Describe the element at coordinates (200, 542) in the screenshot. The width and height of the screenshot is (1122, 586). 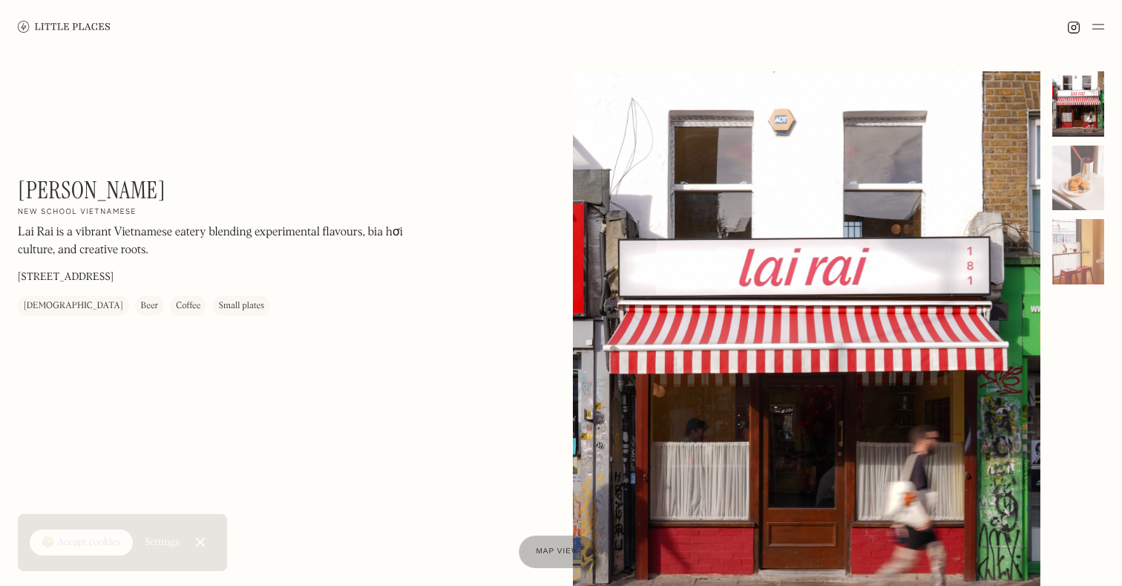
I see `div: Close Cookie Popup` at that location.